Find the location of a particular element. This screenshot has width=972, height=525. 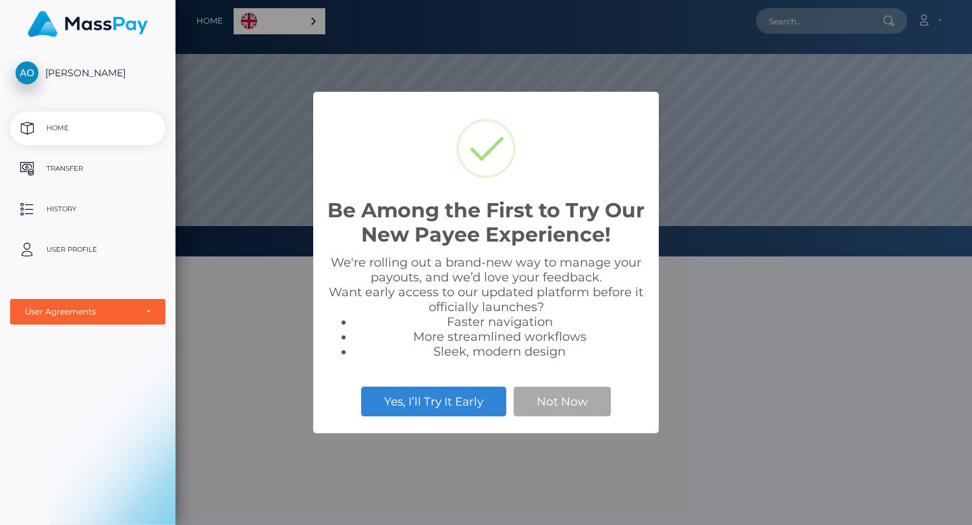

p: History is located at coordinates (88, 209).